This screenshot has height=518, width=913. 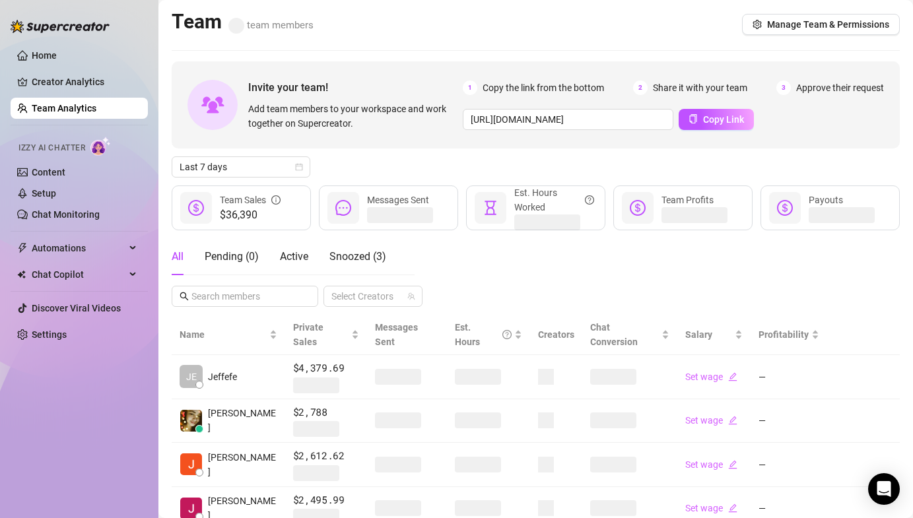 I want to click on span: Last 7 days, so click(x=241, y=167).